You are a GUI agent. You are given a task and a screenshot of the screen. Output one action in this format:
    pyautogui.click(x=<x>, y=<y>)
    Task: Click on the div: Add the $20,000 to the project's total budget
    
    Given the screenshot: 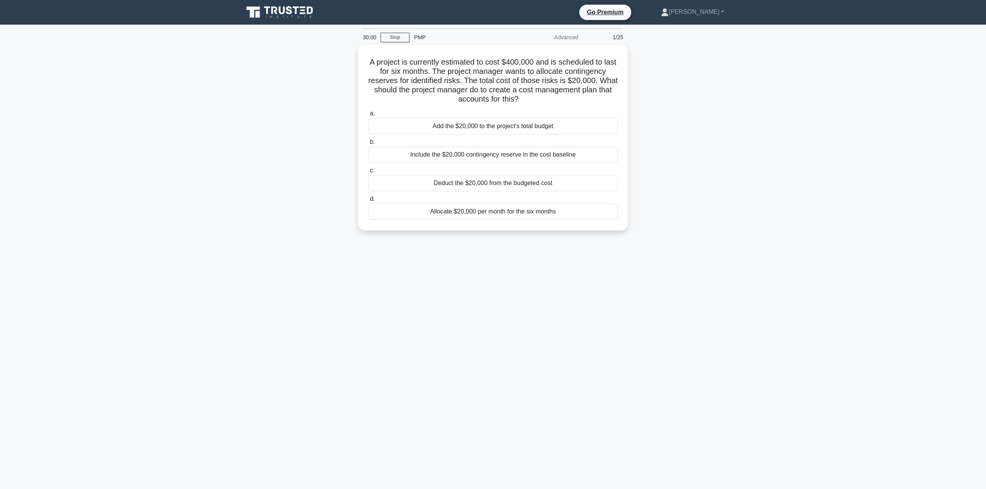 What is the action you would take?
    pyautogui.click(x=493, y=126)
    